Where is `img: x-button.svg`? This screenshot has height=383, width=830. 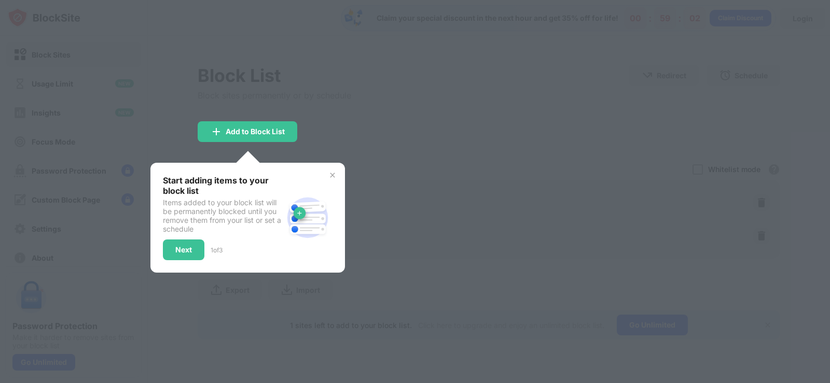 img: x-button.svg is located at coordinates (332, 175).